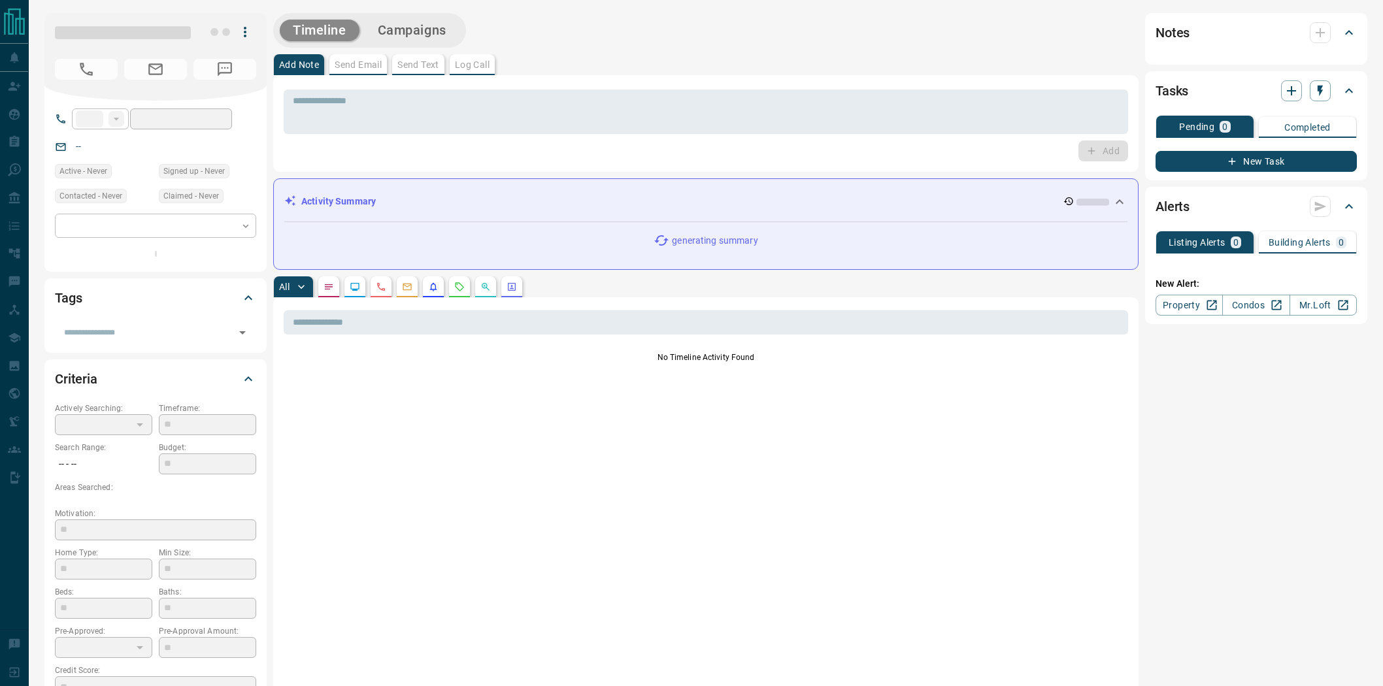 The image size is (1383, 686). What do you see at coordinates (329, 287) in the screenshot?
I see `svg: Notes` at bounding box center [329, 287].